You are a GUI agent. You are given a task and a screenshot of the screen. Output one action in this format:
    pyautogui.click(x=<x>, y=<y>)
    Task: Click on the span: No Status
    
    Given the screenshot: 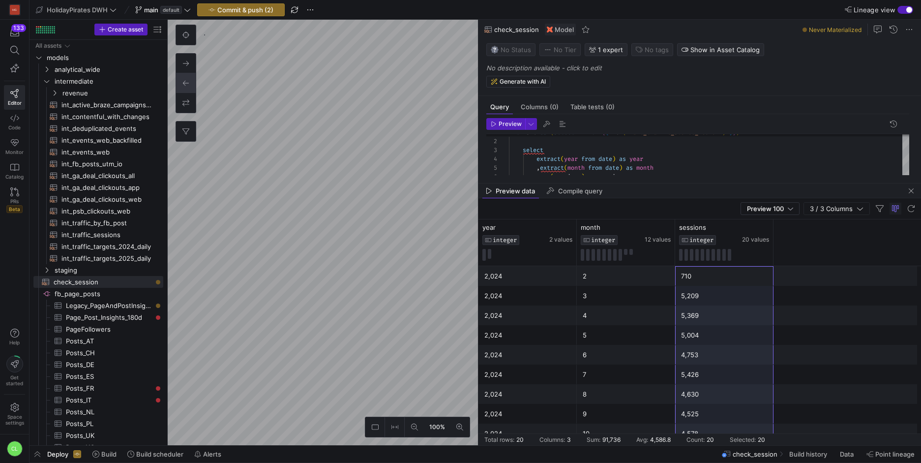 What is the action you would take?
    pyautogui.click(x=511, y=50)
    